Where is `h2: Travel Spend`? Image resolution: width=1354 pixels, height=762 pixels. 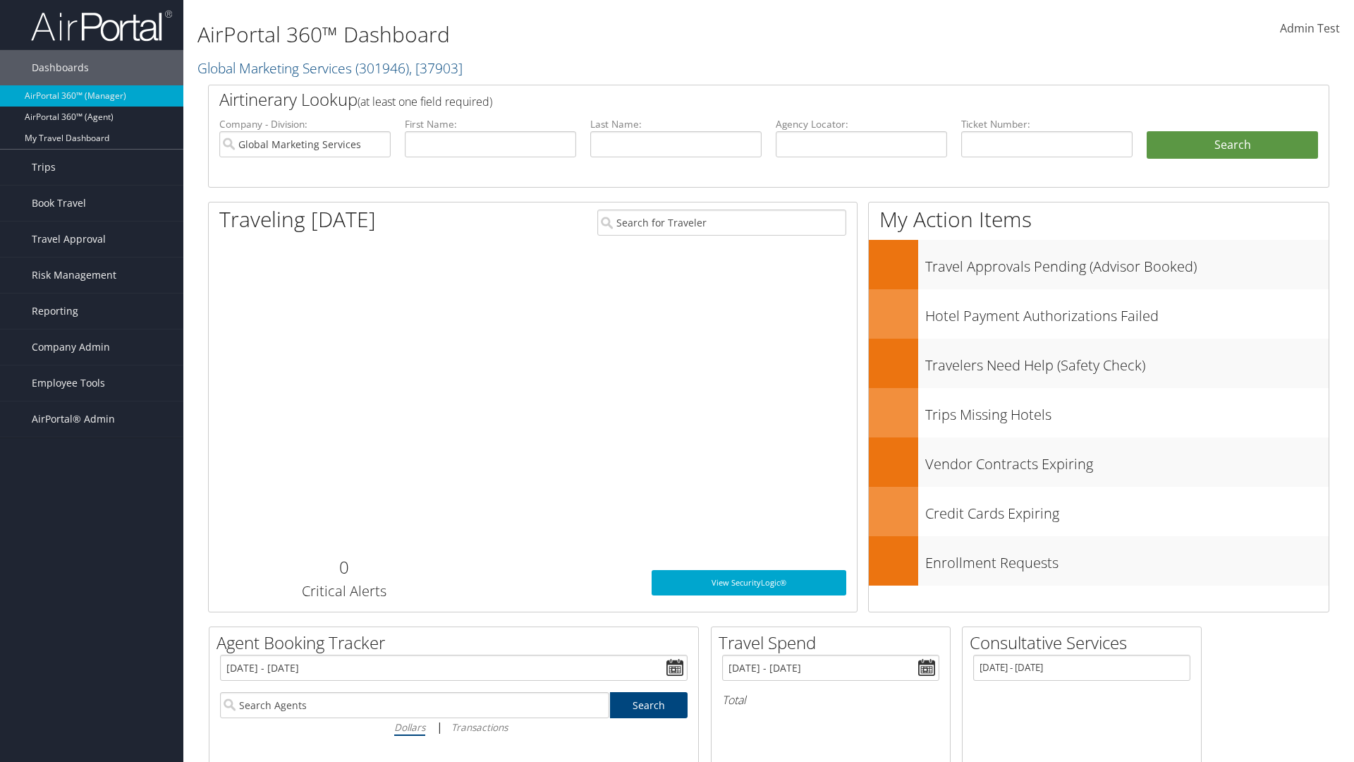 h2: Travel Spend is located at coordinates (835, 643).